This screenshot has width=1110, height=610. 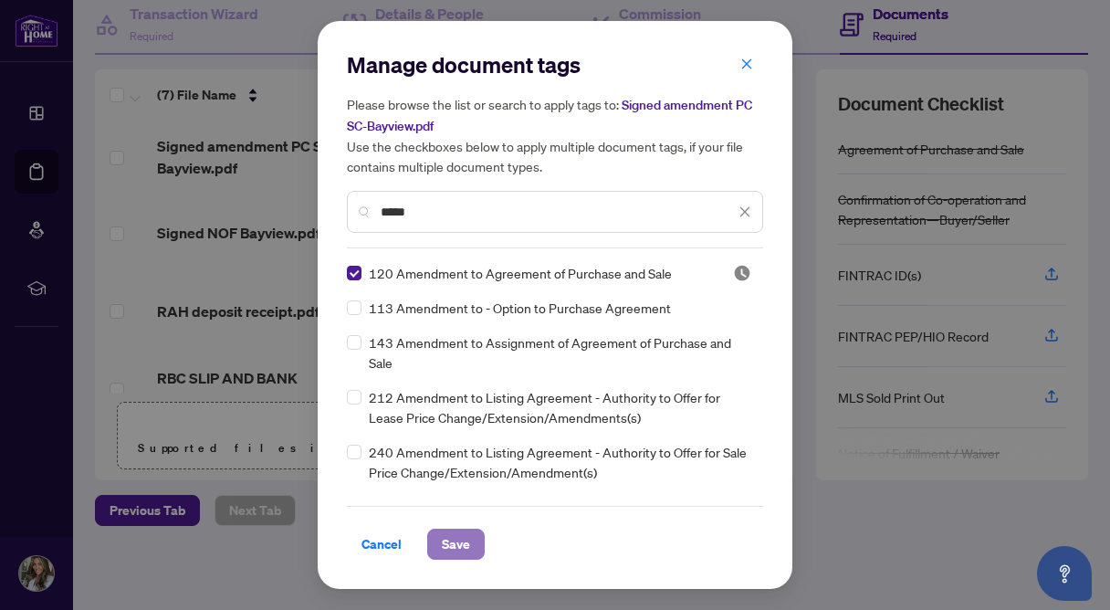 I want to click on span: Save, so click(x=456, y=544).